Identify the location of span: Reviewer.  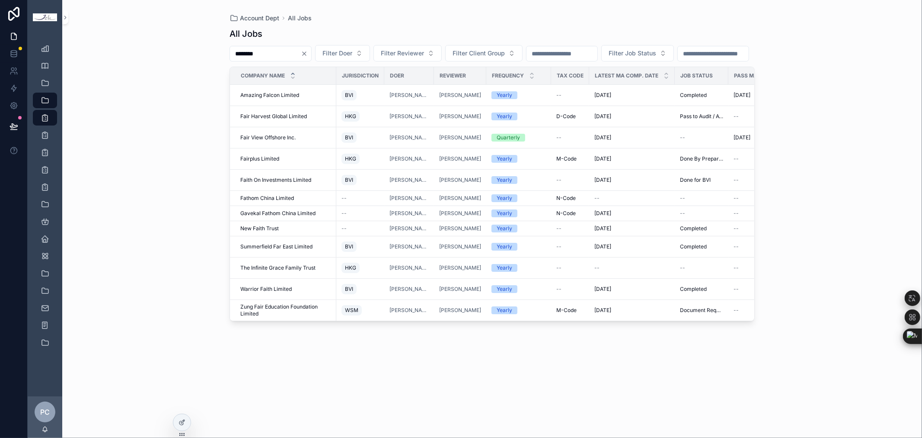
(453, 76).